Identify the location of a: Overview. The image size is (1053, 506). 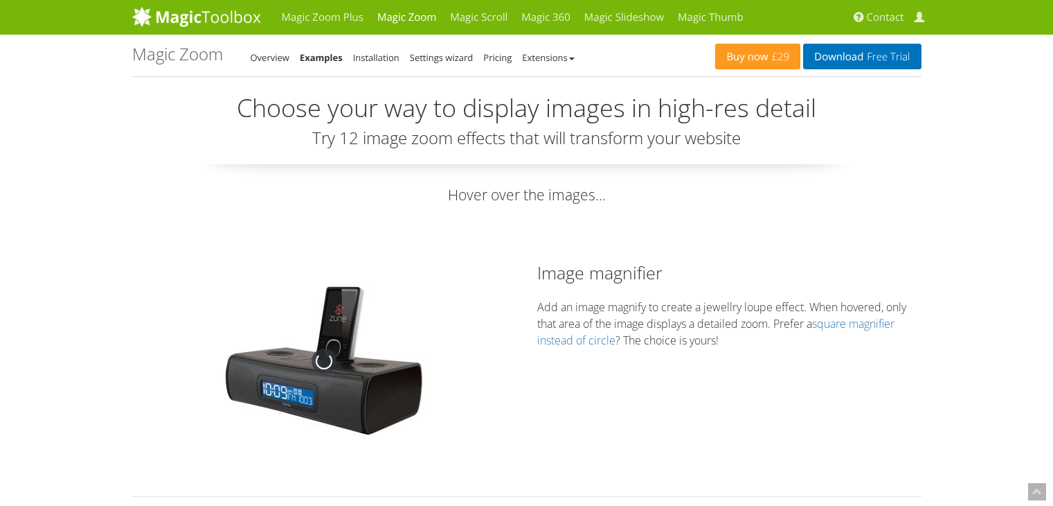
(270, 57).